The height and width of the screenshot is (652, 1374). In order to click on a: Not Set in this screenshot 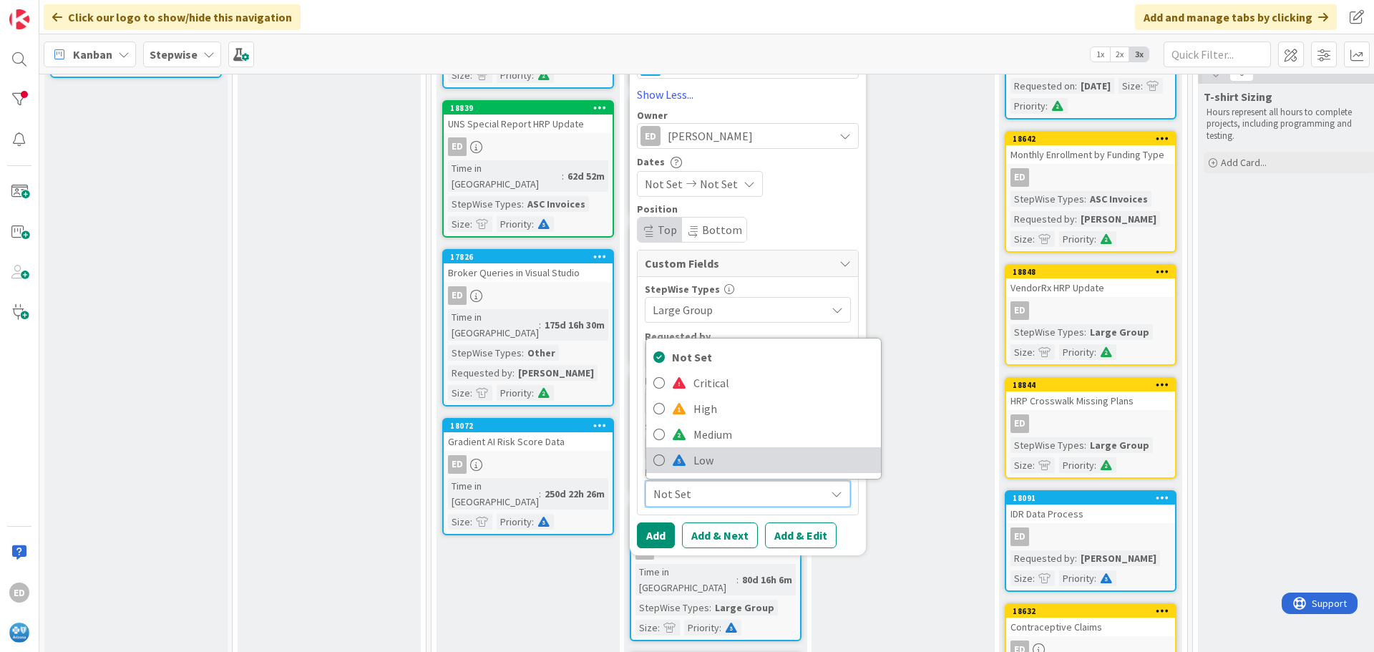, I will do `click(764, 357)`.